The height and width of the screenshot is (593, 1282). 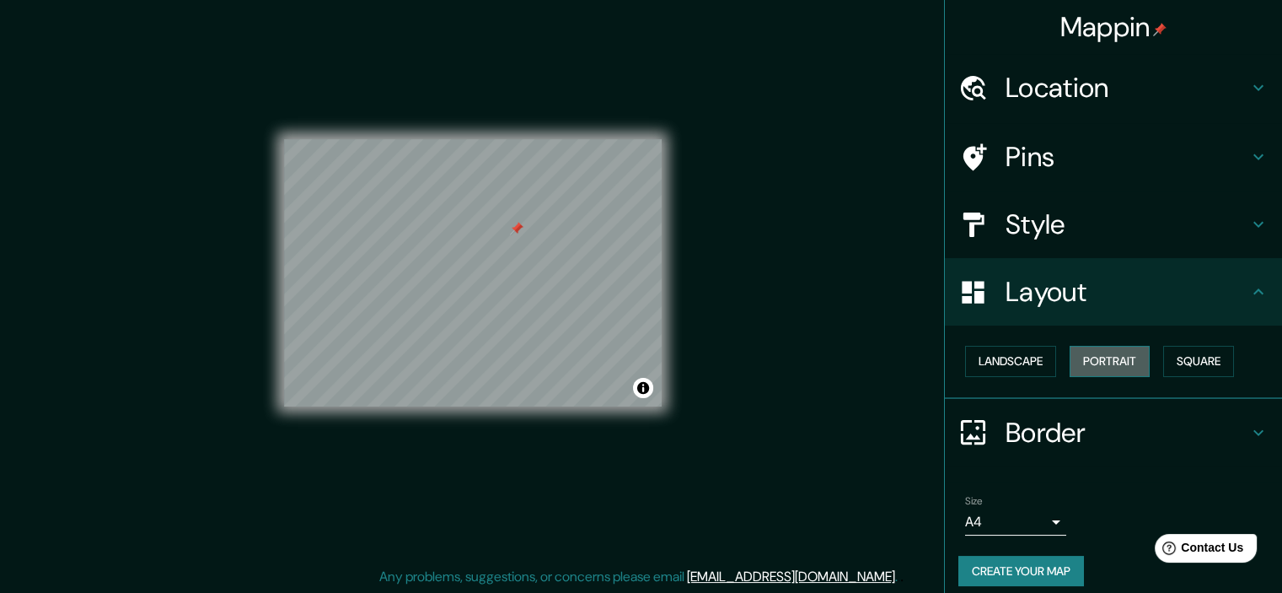 What do you see at coordinates (1021, 571) in the screenshot?
I see `button: Create your map` at bounding box center [1021, 571].